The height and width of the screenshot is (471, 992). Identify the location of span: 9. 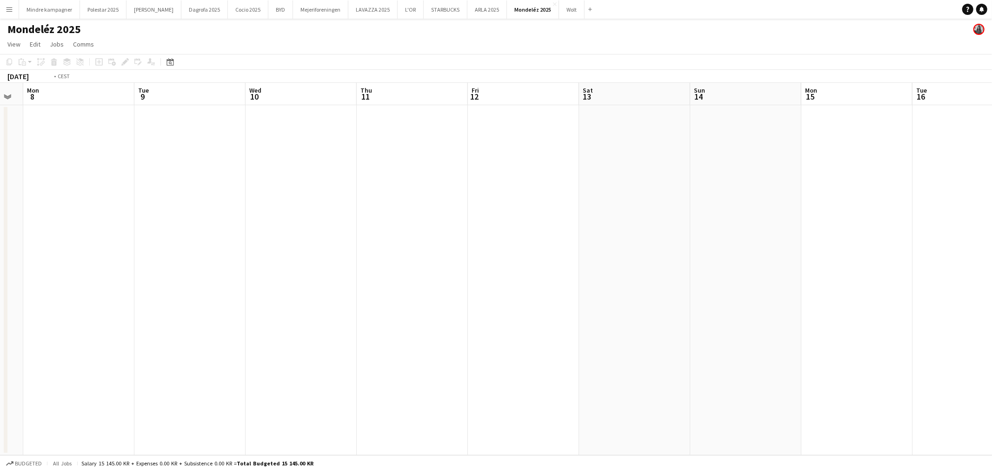
(143, 96).